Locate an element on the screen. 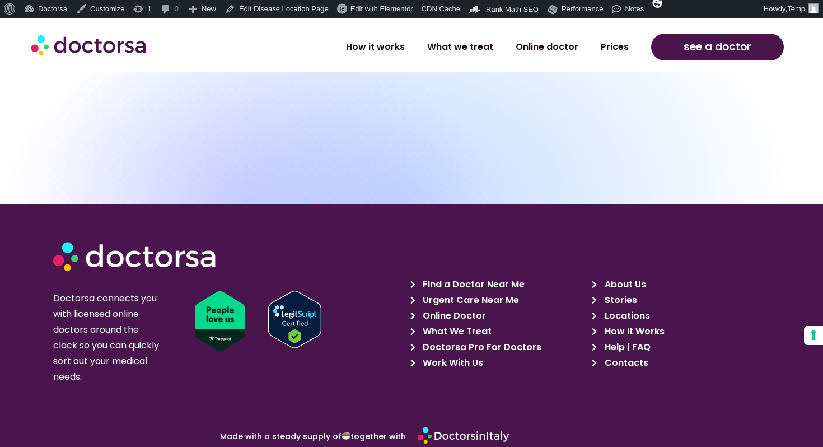 The width and height of the screenshot is (823, 447). button: Your consent preferences for tracking technologies is located at coordinates (813, 335).